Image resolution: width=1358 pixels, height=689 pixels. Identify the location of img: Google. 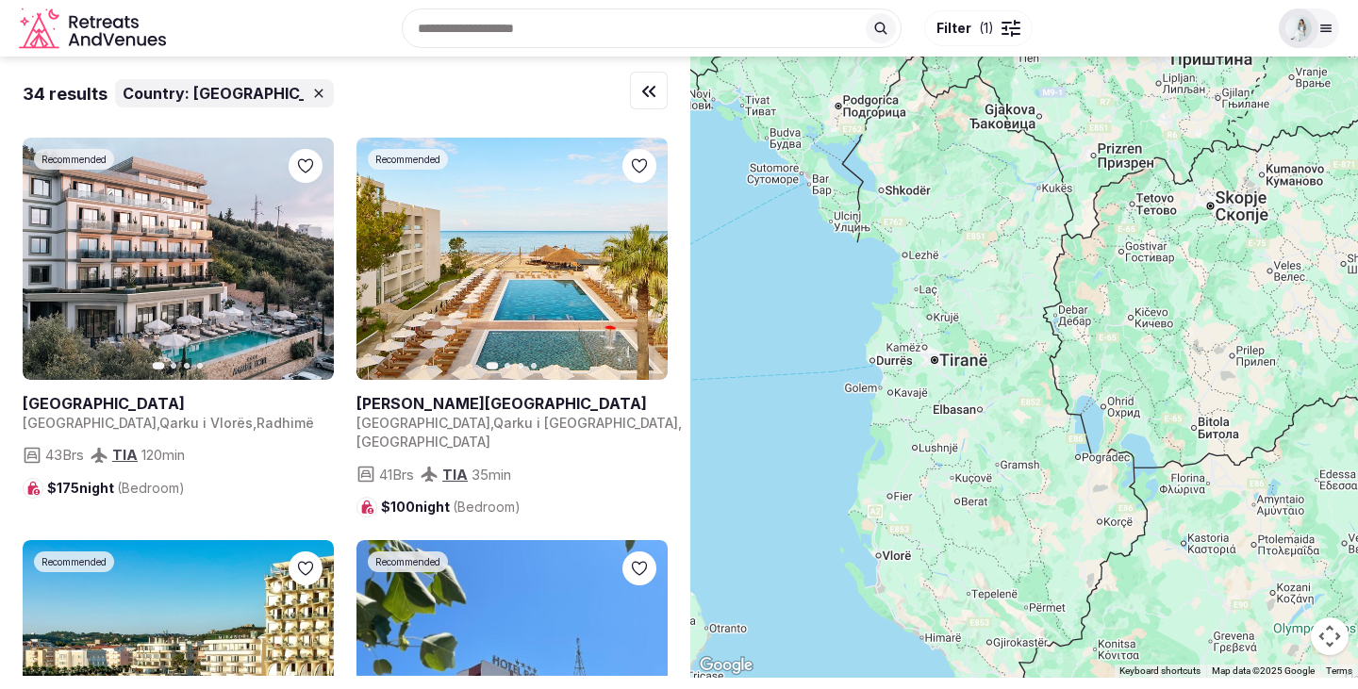
(726, 666).